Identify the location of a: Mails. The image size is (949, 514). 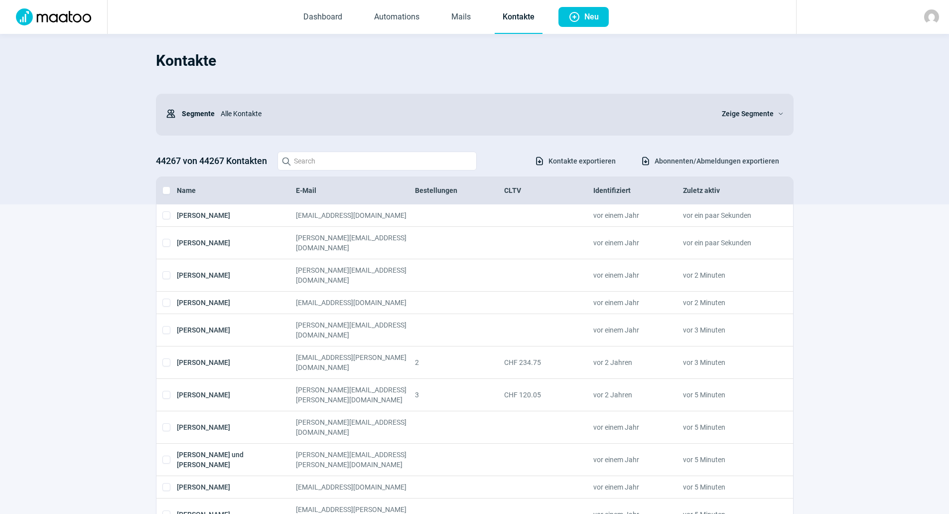
(461, 17).